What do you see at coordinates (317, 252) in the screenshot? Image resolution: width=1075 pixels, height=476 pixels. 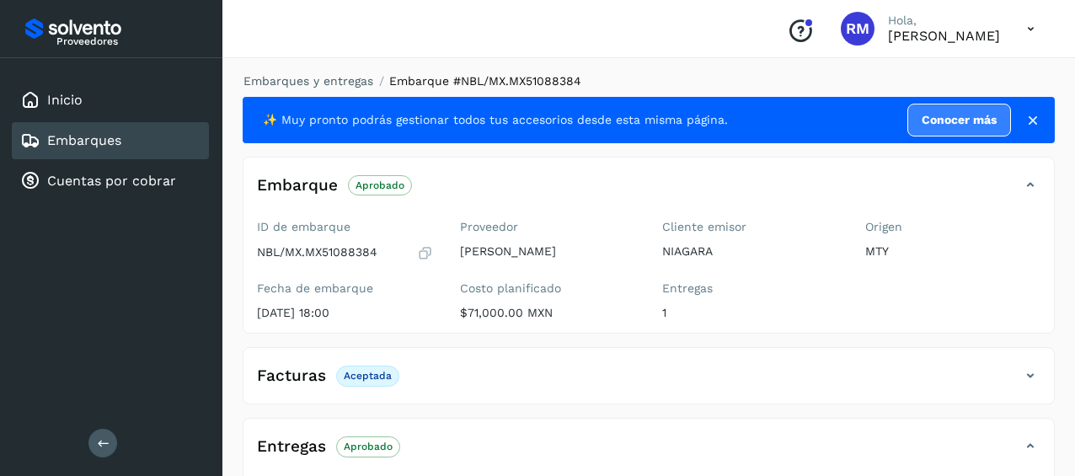 I see `p: NBL/MX.MX51088384` at bounding box center [317, 252].